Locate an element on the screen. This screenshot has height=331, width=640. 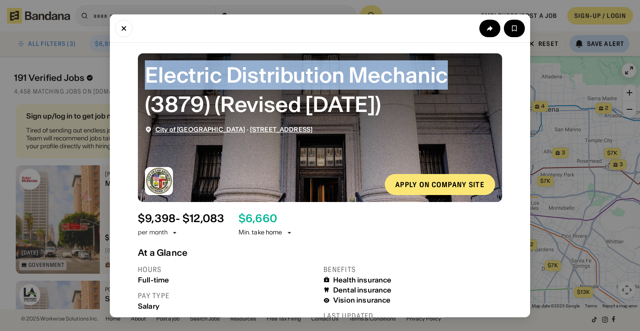
div: Full-time is located at coordinates (227, 280).